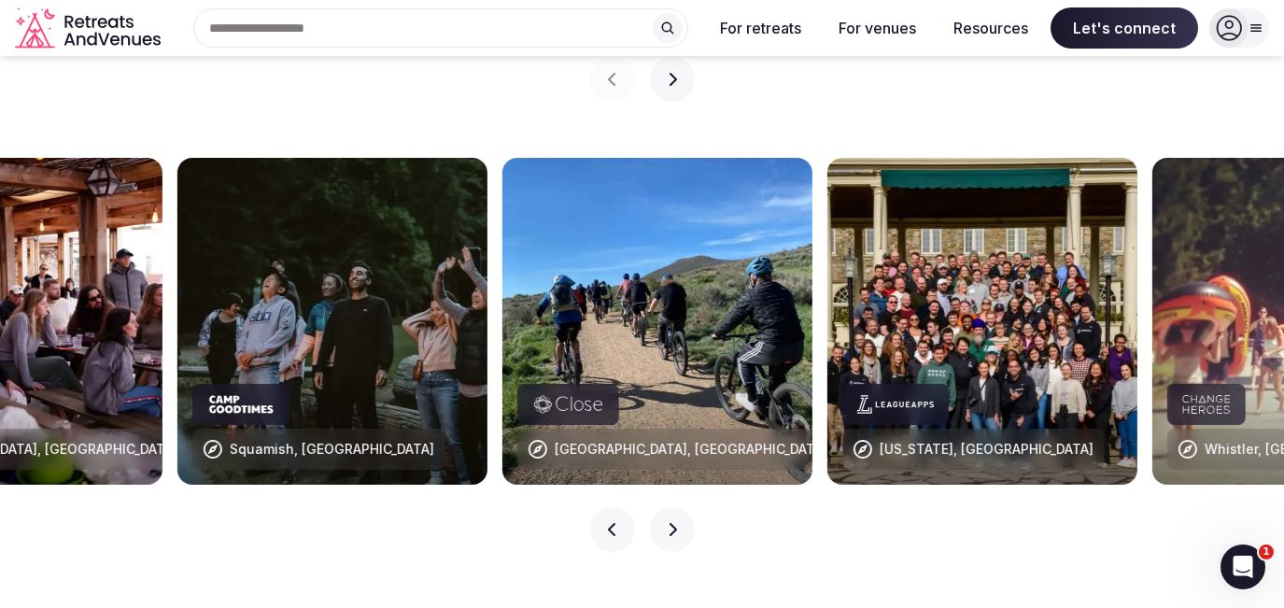 This screenshot has height=608, width=1284. Describe the element at coordinates (1125, 28) in the screenshot. I see `span: Let's connect` at that location.